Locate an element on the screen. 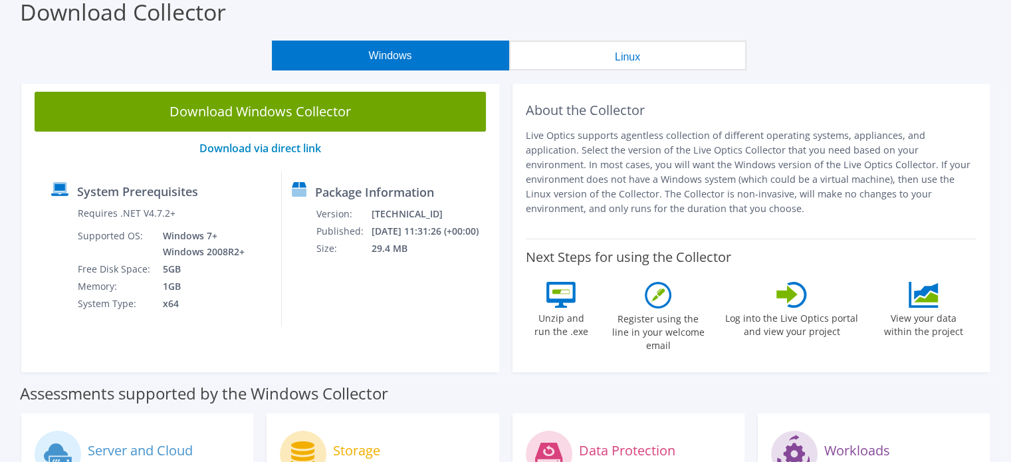 This screenshot has height=462, width=1011. td: Published: is located at coordinates (343, 231).